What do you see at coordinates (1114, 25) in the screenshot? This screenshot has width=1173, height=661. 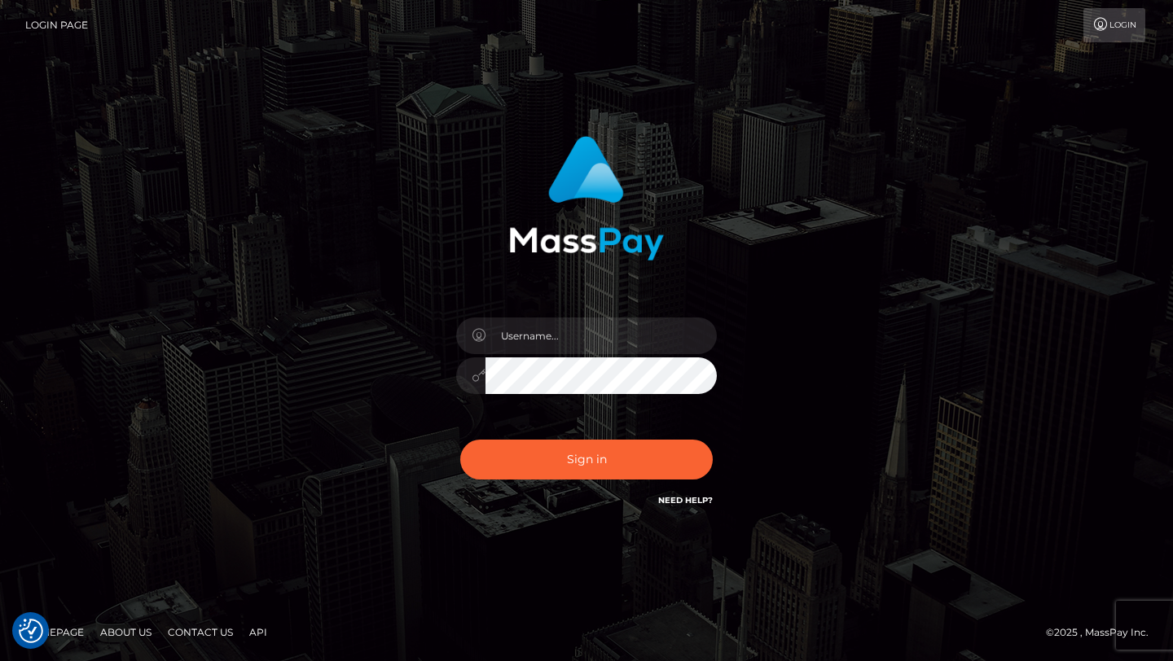 I see `a: Login` at bounding box center [1114, 25].